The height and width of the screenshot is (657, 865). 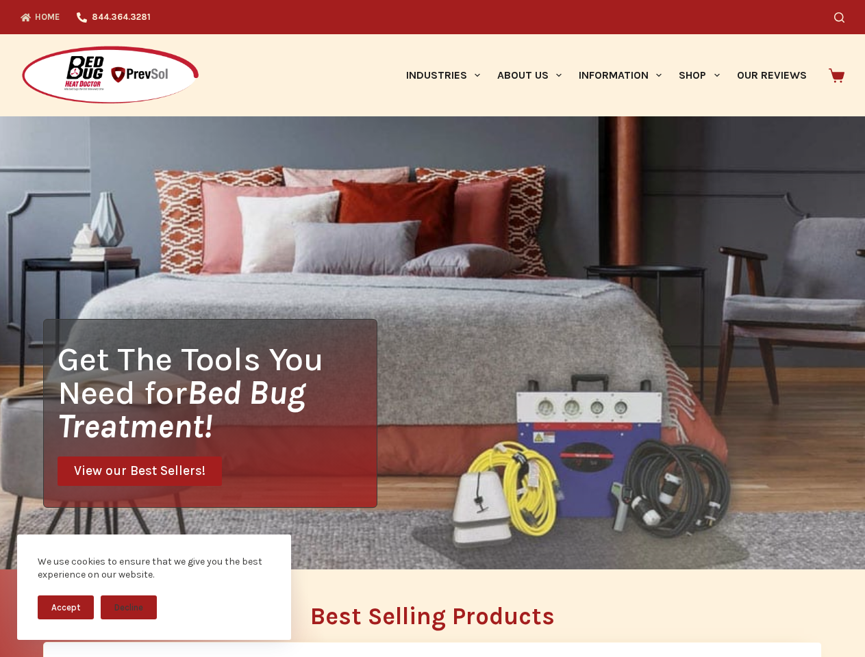 I want to click on button: Decline, so click(x=129, y=607).